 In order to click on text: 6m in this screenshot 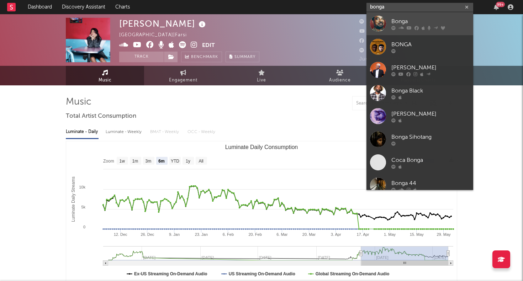, I will do `click(161, 161)`.